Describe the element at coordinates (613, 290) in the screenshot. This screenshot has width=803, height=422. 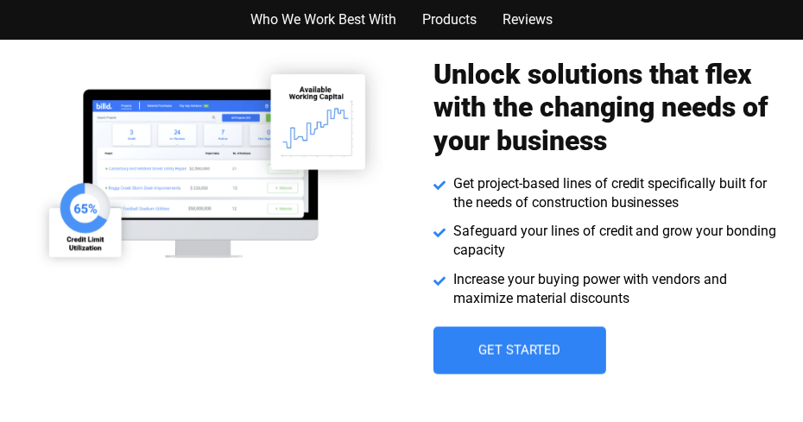
I see `span: Increase your buying power with vendors and maximize material discounts` at that location.